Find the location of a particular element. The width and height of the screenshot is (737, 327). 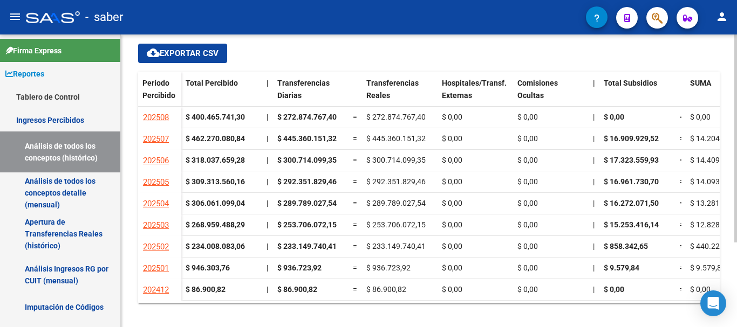

span: Exportar CSV is located at coordinates (182, 53).